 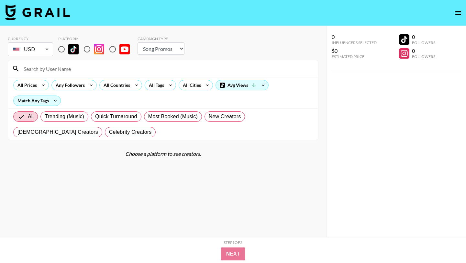 I want to click on div: Estimated Price, so click(x=354, y=56).